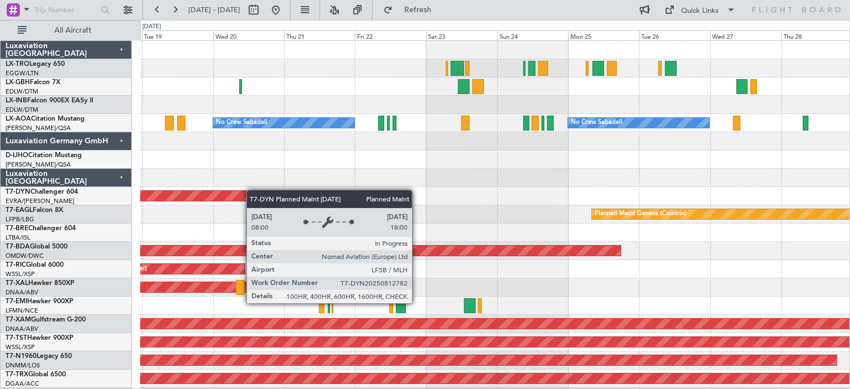  What do you see at coordinates (18, 192) in the screenshot?
I see `span: T7-DYN` at bounding box center [18, 192].